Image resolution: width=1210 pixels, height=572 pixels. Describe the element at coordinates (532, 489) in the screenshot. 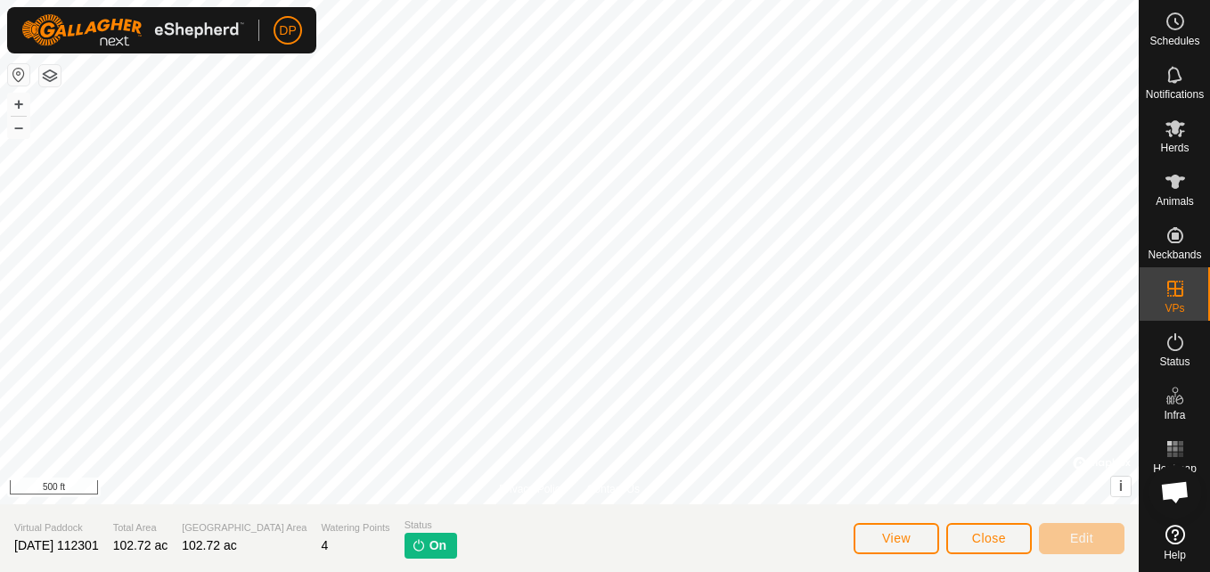

I see `a: Privacy Policy` at that location.